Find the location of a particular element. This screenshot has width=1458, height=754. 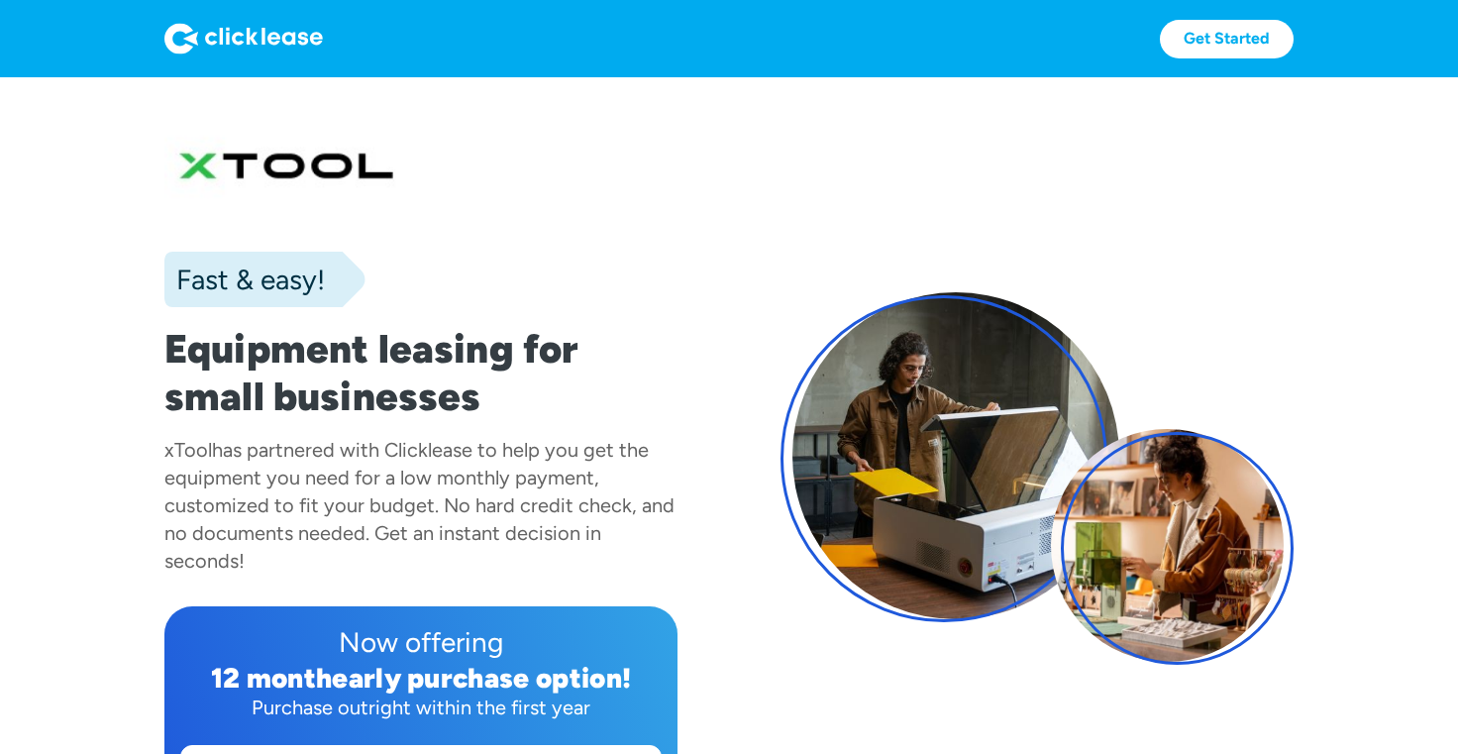

img: Logo is located at coordinates (244, 39).